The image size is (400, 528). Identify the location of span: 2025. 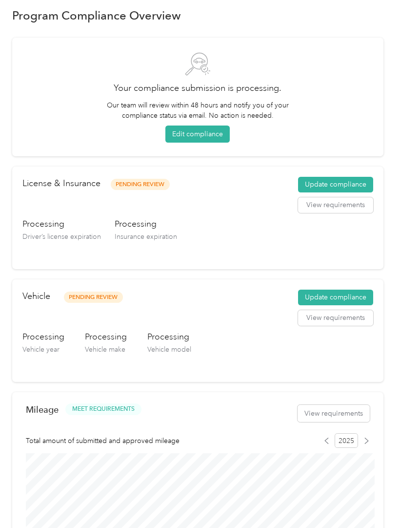
(347, 440).